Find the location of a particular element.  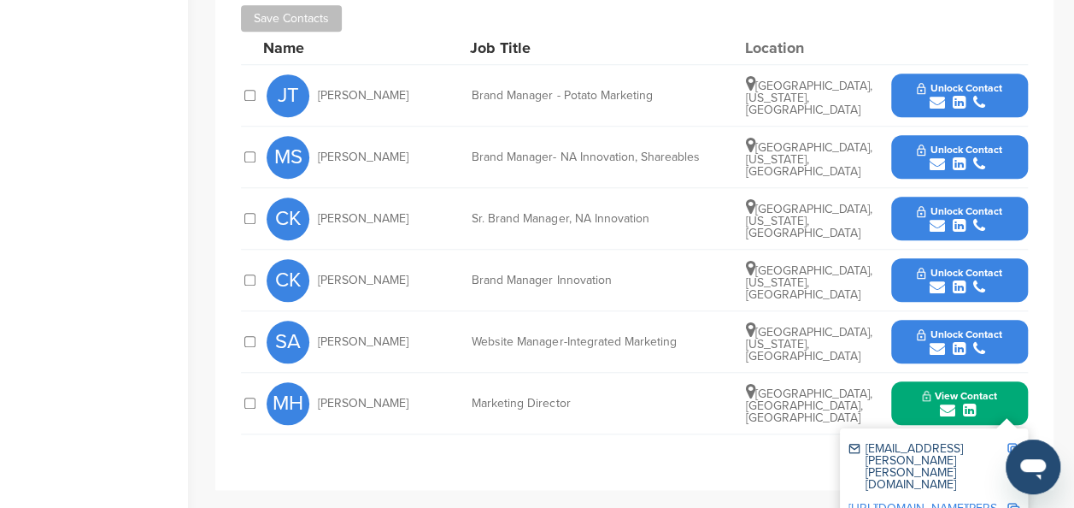

div: Marketing Director is located at coordinates (600, 403).